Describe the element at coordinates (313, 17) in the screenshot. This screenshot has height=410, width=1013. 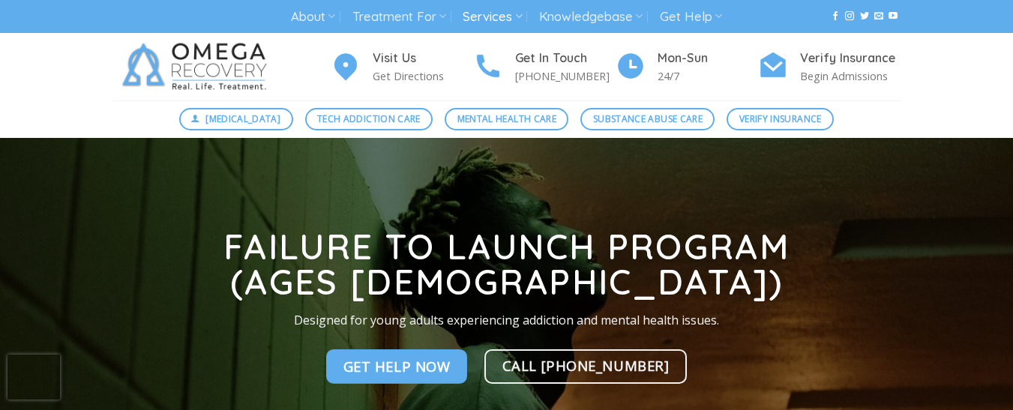
I see `a: About` at that location.